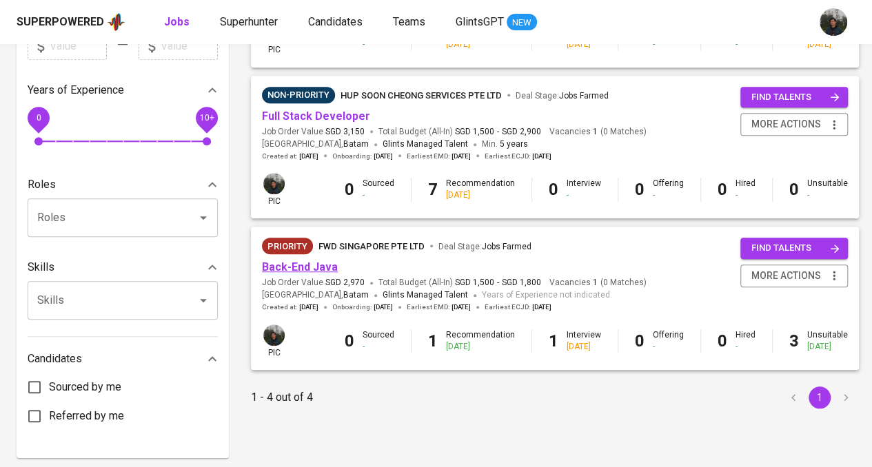 Image resolution: width=872 pixels, height=467 pixels. What do you see at coordinates (547, 296) in the screenshot?
I see `span: Years of Experience not indicated.` at bounding box center [547, 296].